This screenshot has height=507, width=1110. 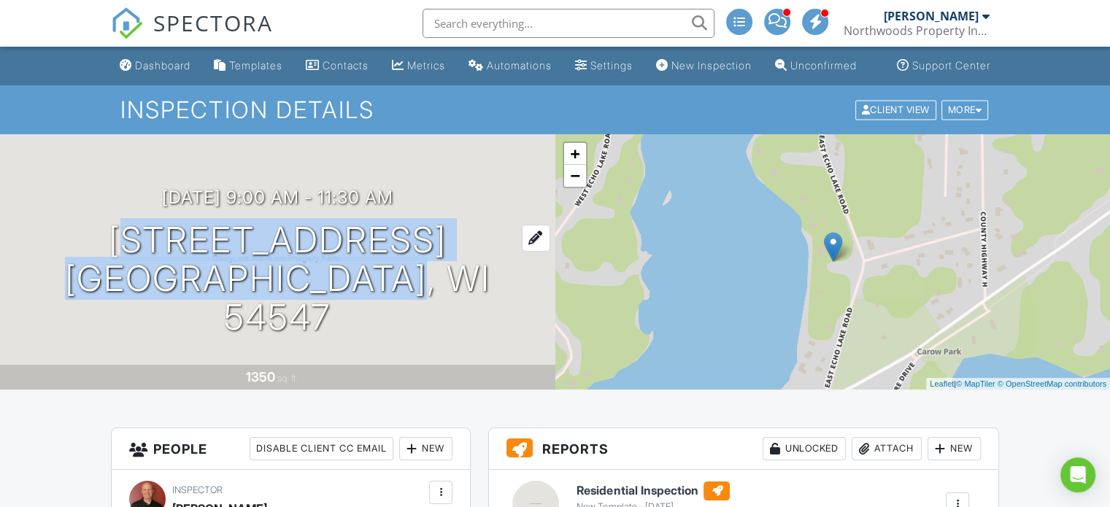 I want to click on div: New Inspection, so click(x=711, y=65).